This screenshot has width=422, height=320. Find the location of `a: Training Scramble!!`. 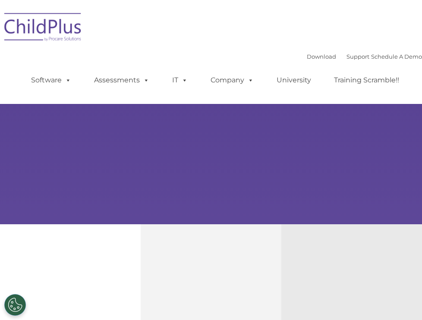

a: Training Scramble!! is located at coordinates (366, 80).